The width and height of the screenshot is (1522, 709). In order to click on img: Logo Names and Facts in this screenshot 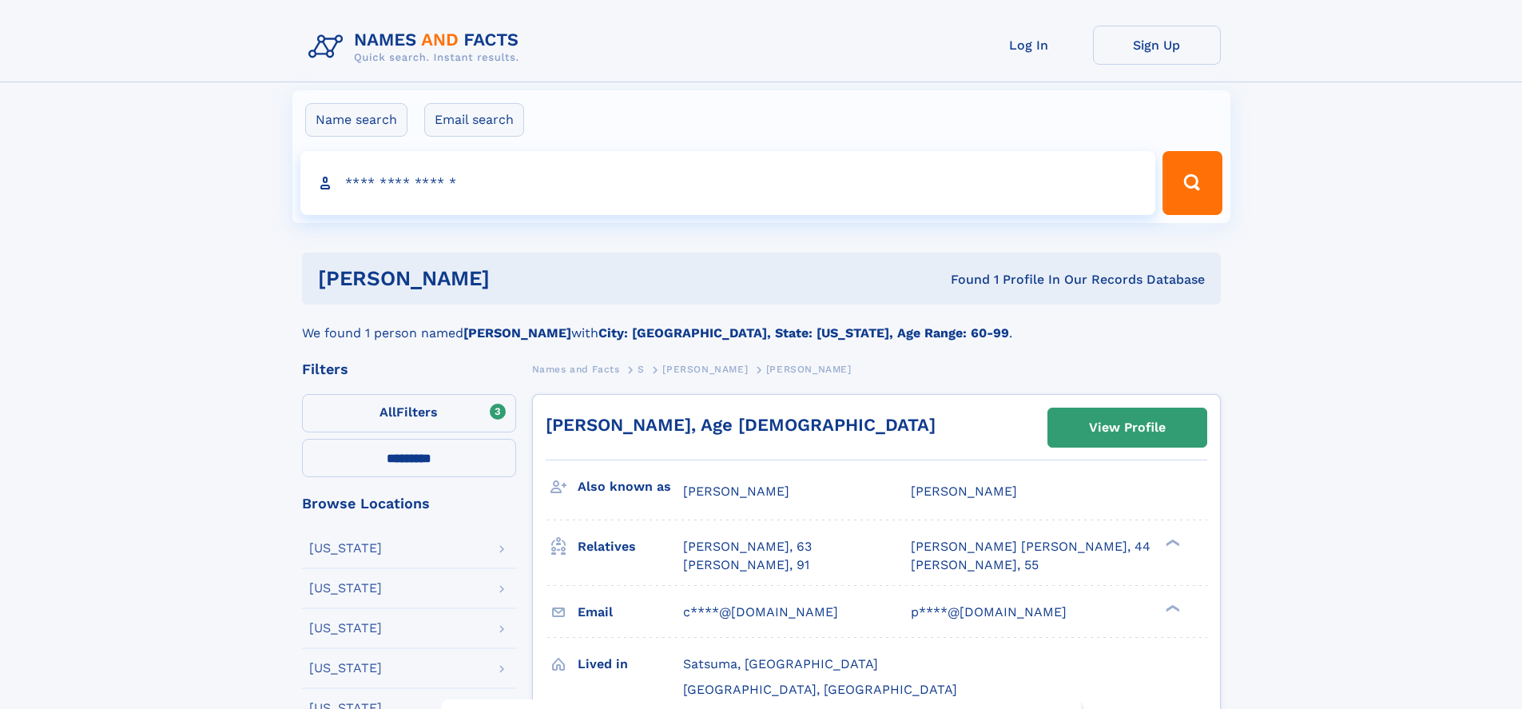, I will do `click(417, 47)`.